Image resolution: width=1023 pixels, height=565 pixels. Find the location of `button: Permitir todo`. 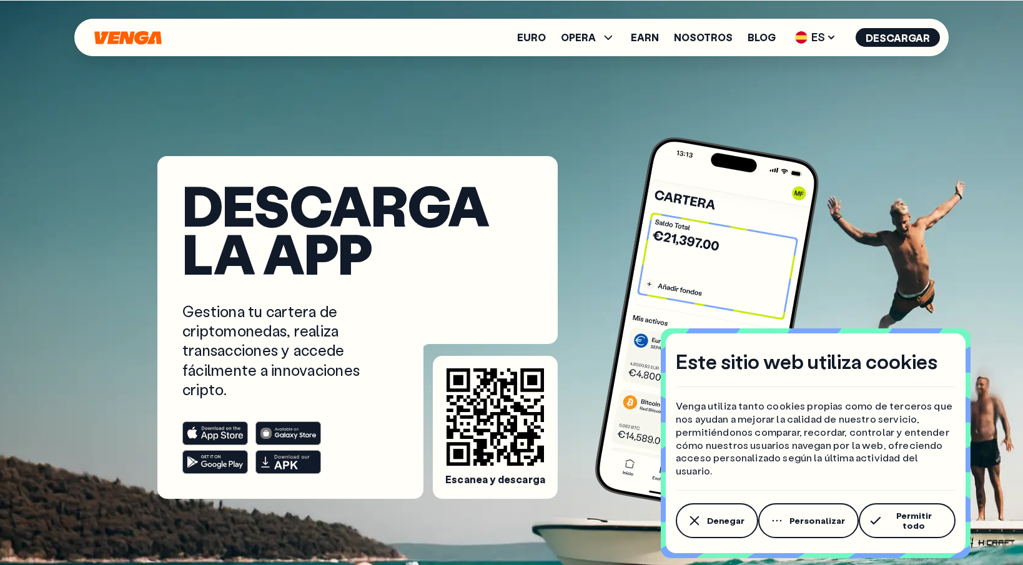

button: Permitir todo is located at coordinates (906, 521).